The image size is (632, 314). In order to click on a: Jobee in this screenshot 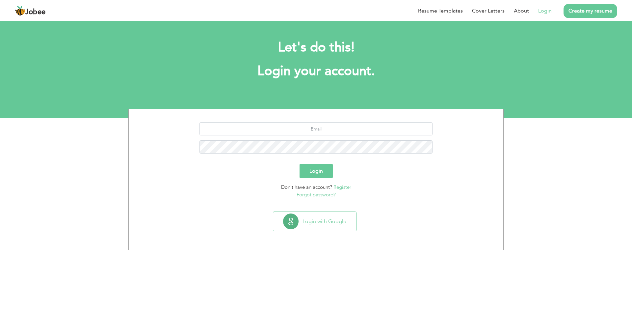, I will do `click(30, 11)`.